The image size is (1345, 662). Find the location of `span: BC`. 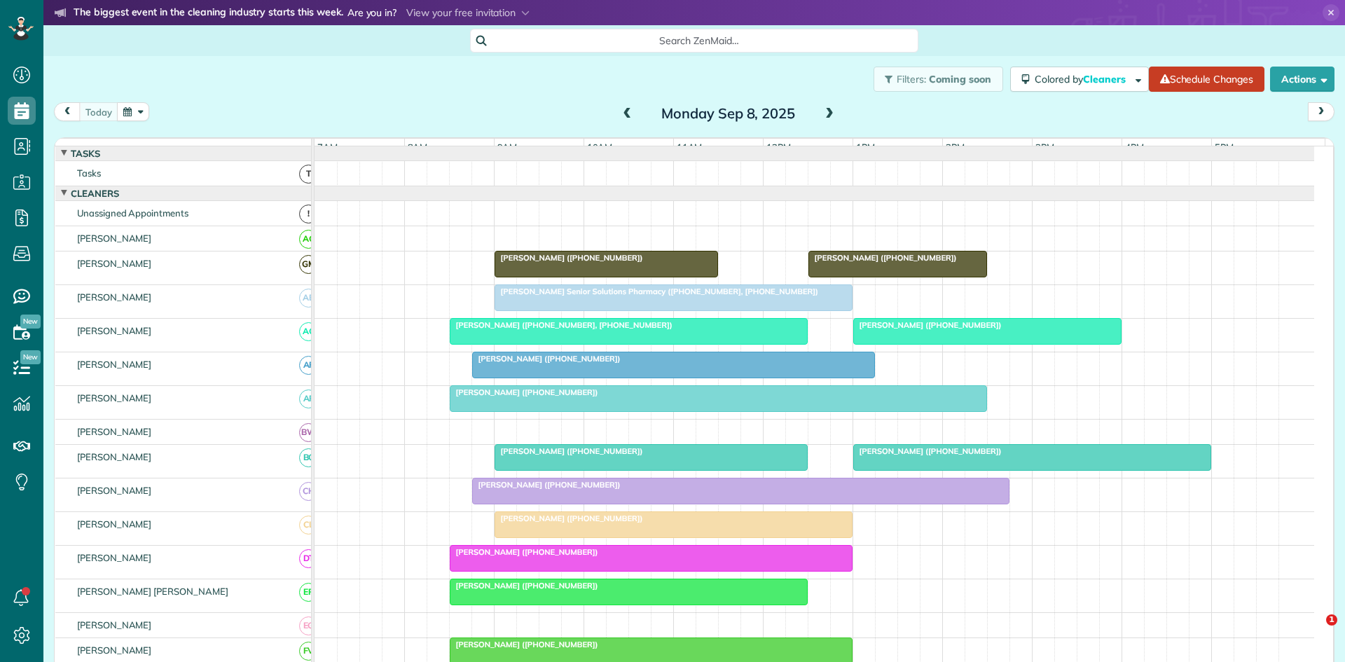

span: BC is located at coordinates (308, 457).